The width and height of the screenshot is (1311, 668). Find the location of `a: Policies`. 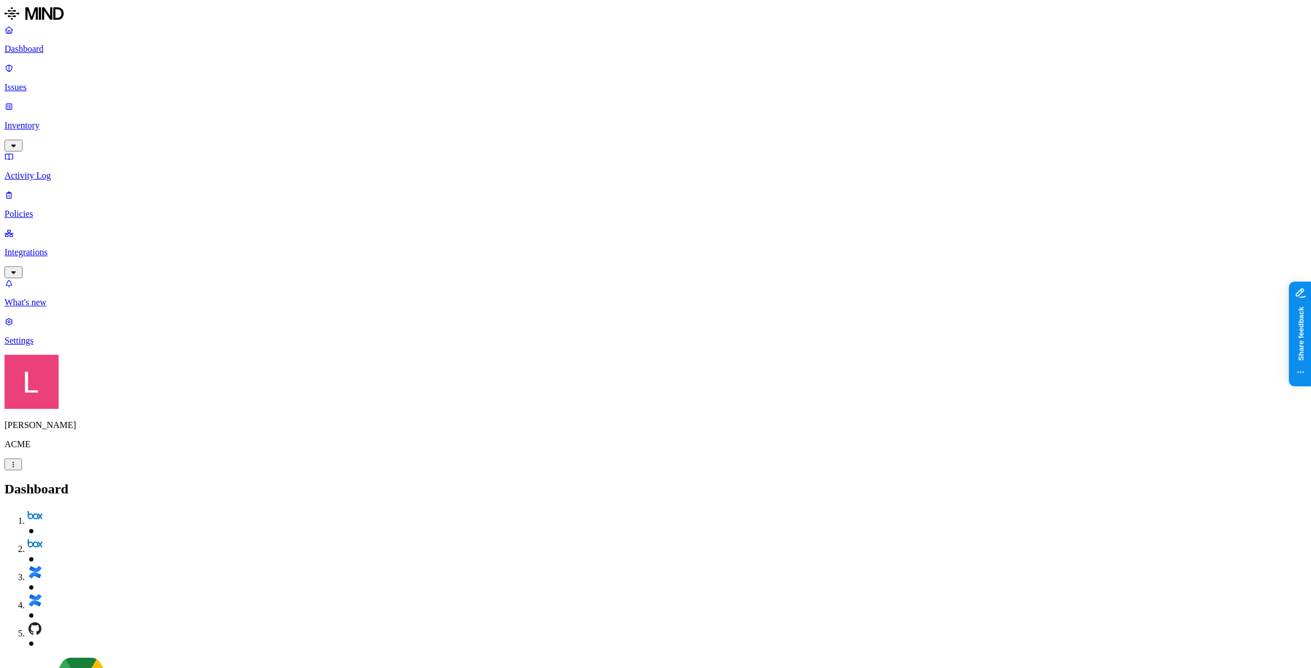

a: Policies is located at coordinates (655, 205).